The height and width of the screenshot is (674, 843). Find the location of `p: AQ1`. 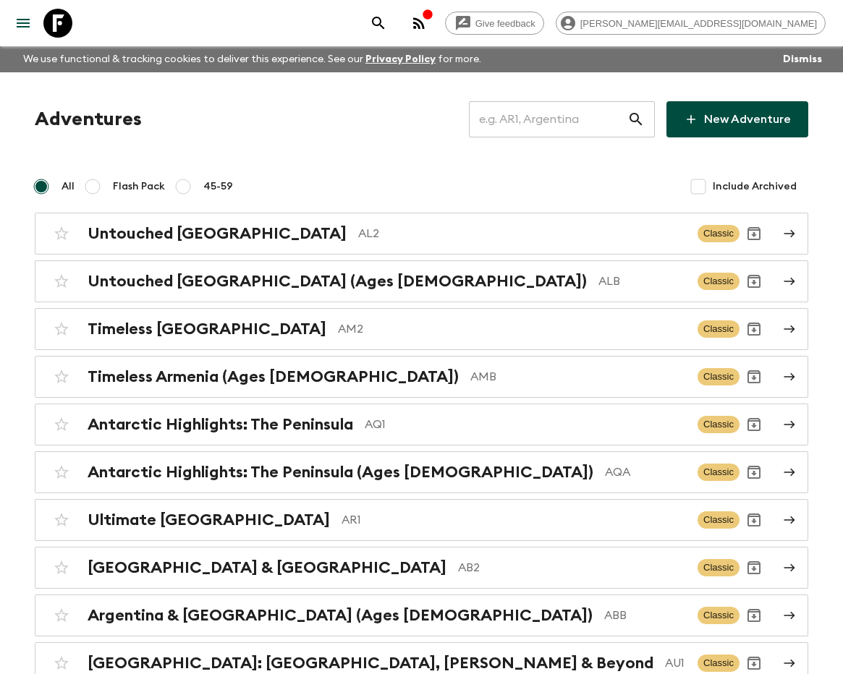

p: AQ1 is located at coordinates (525, 425).